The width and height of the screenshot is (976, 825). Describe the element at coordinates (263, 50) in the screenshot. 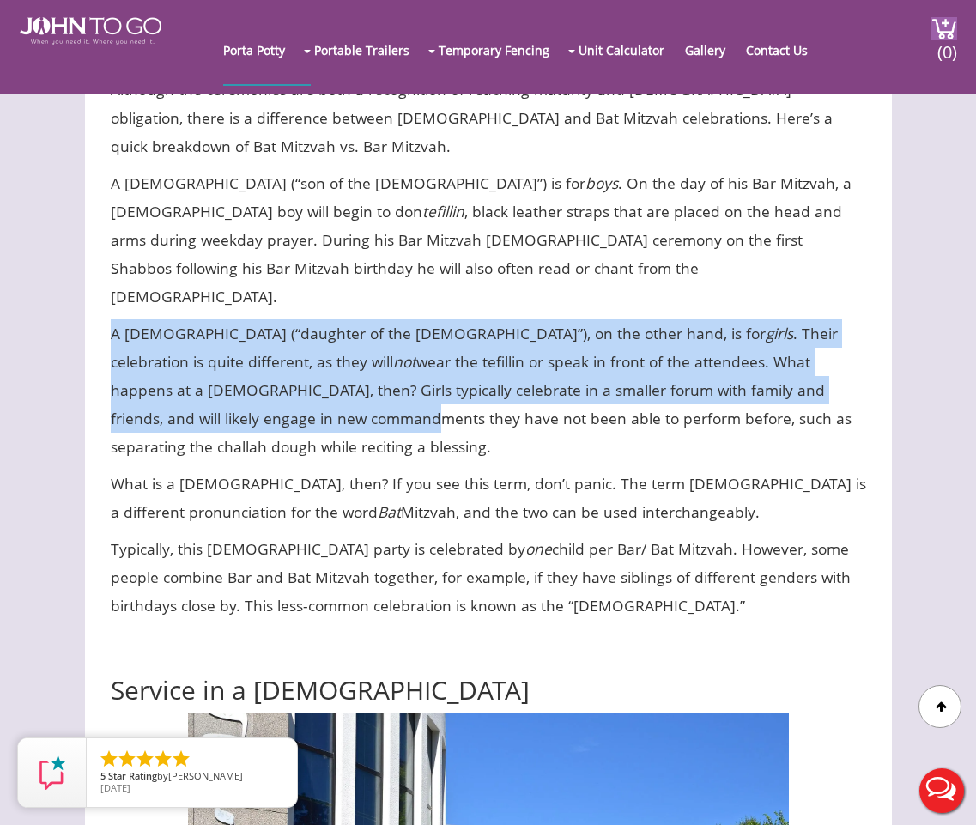

I see `a: Porta Potty` at that location.